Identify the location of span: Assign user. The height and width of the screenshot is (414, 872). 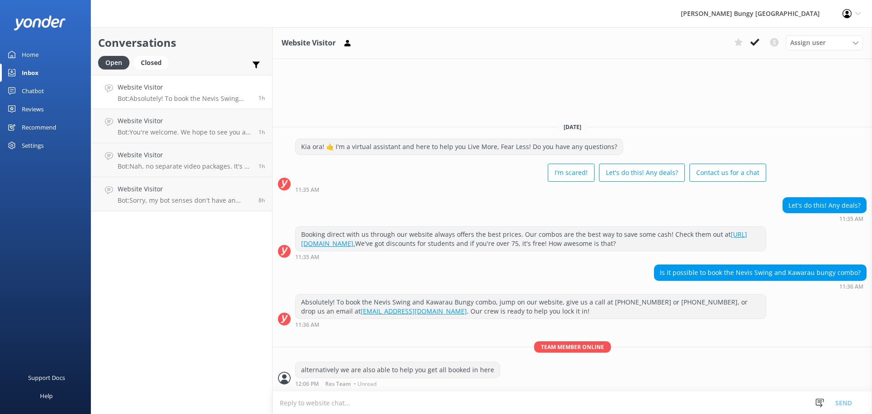
(808, 43).